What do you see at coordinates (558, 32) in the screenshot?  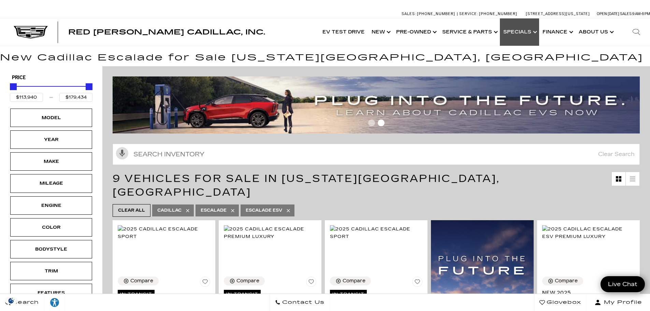 I see `a: Finance` at bounding box center [558, 32].